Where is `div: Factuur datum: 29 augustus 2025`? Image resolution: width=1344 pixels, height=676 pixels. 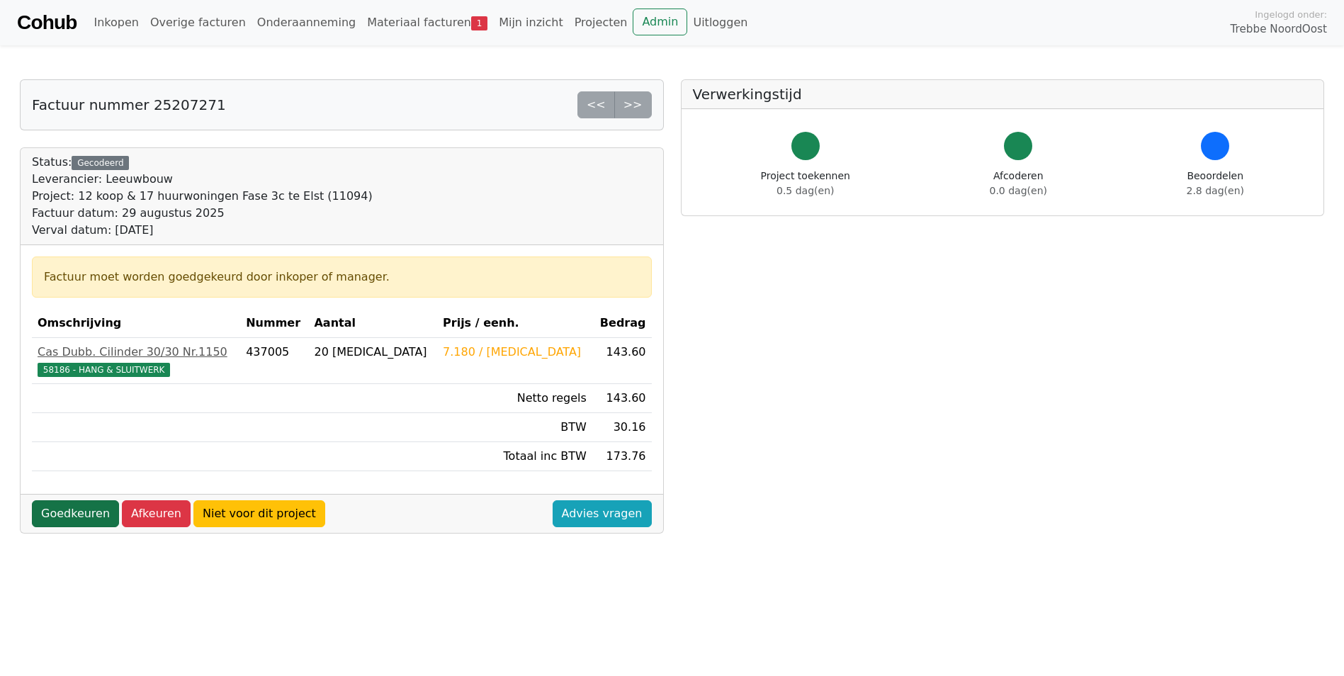
div: Factuur datum: 29 augustus 2025 is located at coordinates (202, 213).